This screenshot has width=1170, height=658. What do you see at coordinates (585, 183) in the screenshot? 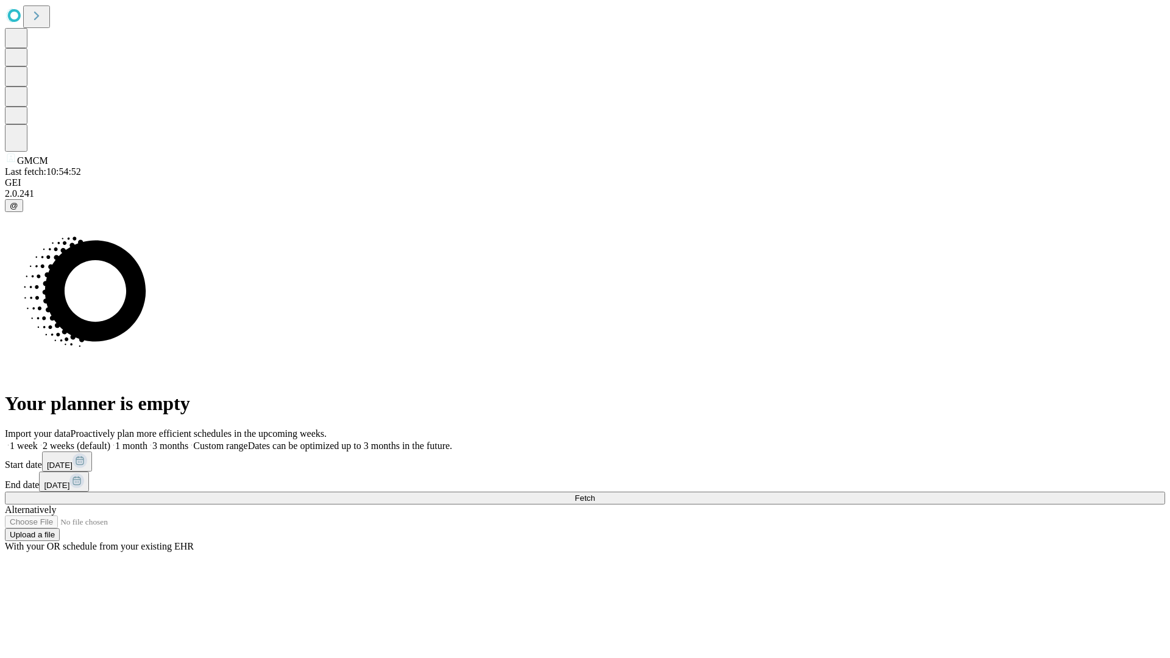
I see `div: GEI` at bounding box center [585, 183].